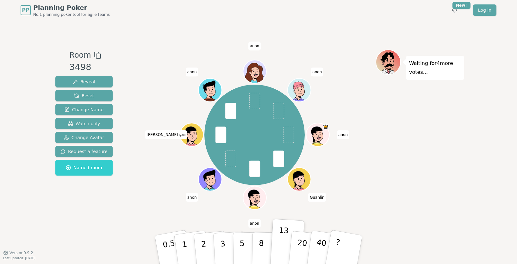  I want to click on span: Change Name, so click(84, 109).